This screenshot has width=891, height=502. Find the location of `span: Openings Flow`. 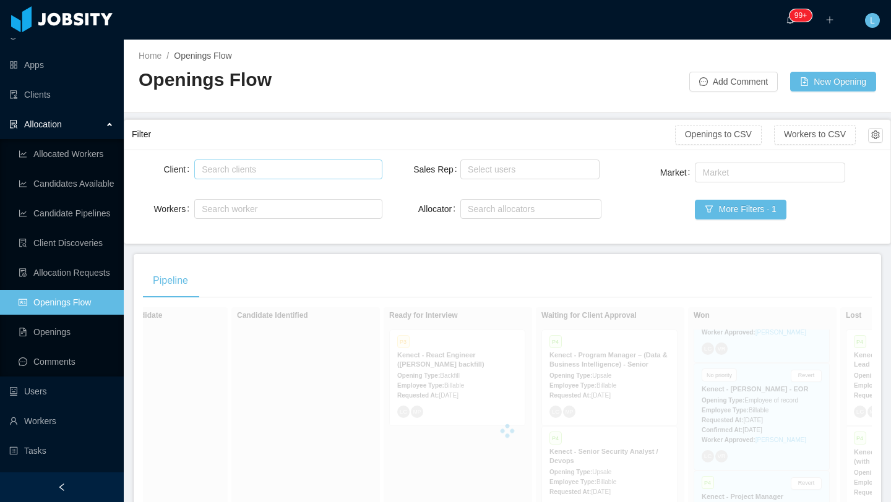

span: Openings Flow is located at coordinates (202, 56).